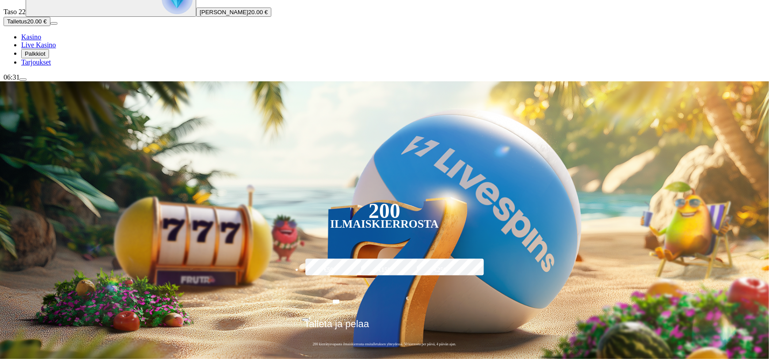 Image resolution: width=769 pixels, height=359 pixels. Describe the element at coordinates (31, 37) in the screenshot. I see `span: Kasino` at that location.